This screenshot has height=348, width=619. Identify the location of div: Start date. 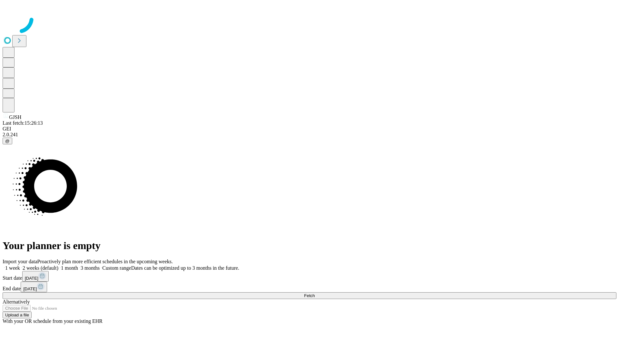
(309, 276).